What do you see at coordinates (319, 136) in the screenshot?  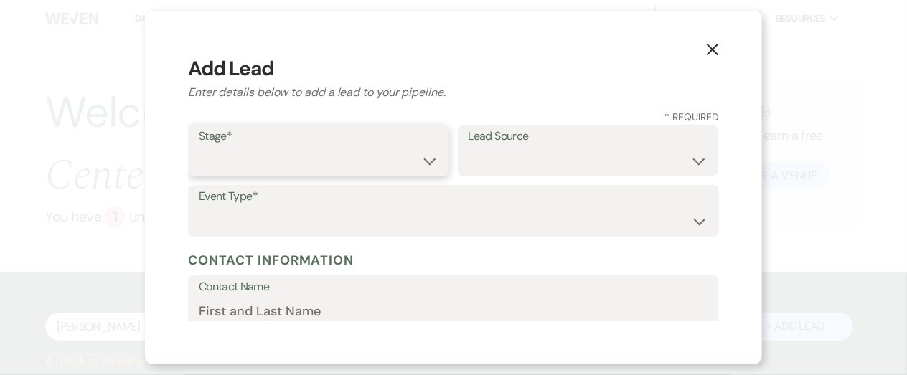 I see `label: Stage*` at bounding box center [319, 136].